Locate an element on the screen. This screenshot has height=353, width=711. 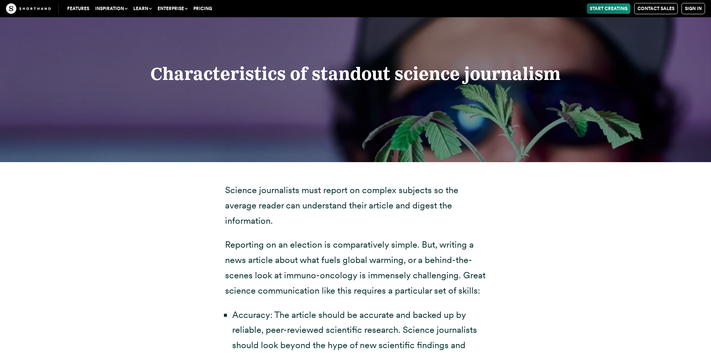
button: Inspiration is located at coordinates (111, 9).